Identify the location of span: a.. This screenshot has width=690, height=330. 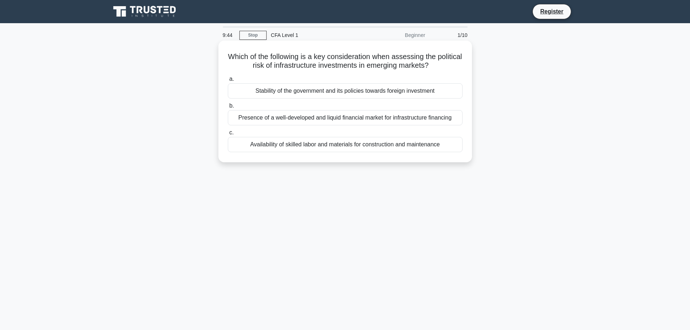
(231, 79).